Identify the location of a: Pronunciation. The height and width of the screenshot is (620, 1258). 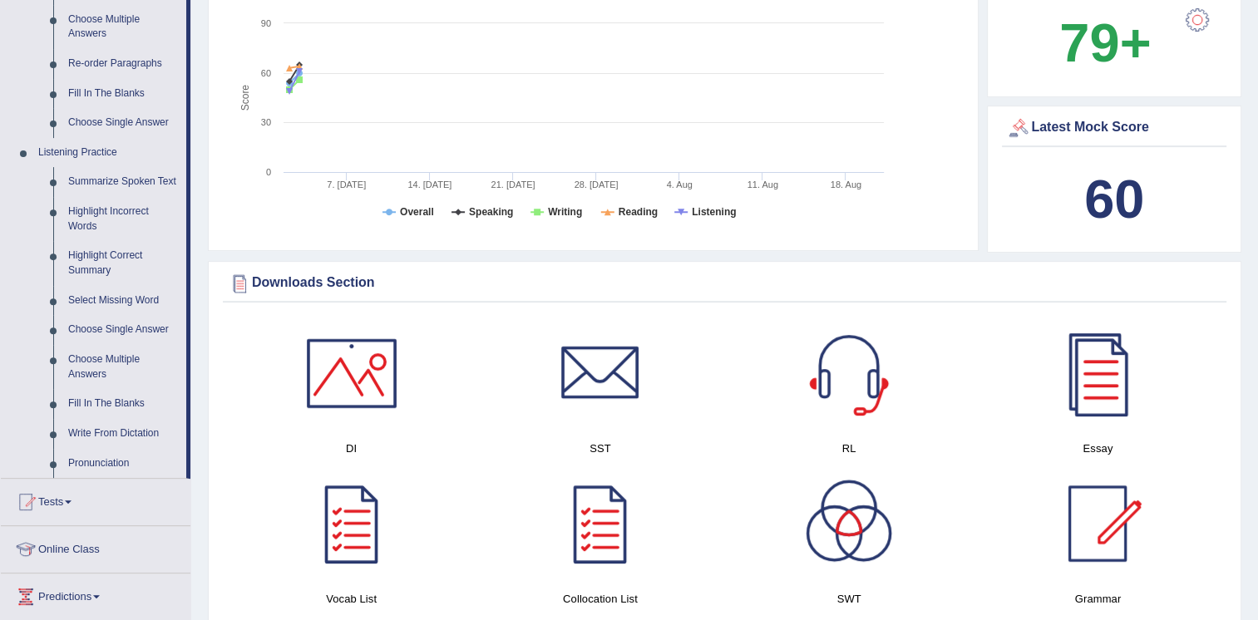
(123, 464).